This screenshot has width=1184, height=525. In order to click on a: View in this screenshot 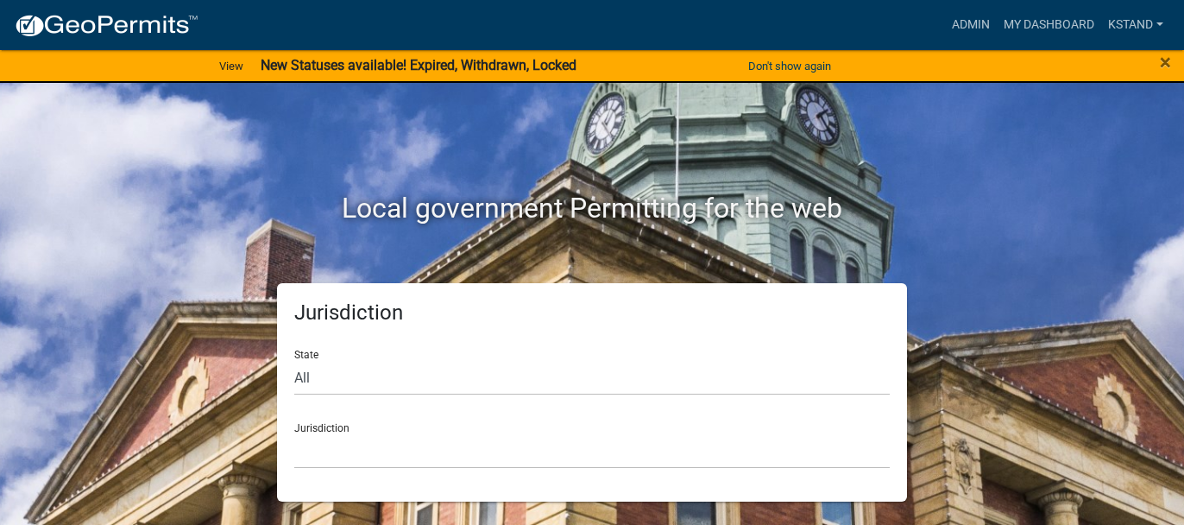, I will do `click(231, 66)`.